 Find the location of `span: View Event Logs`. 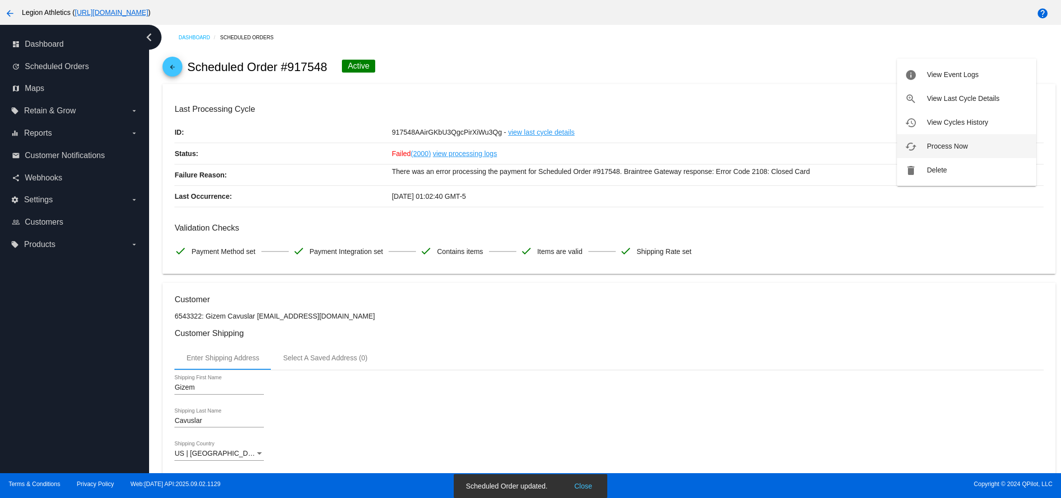

span: View Event Logs is located at coordinates (953, 75).